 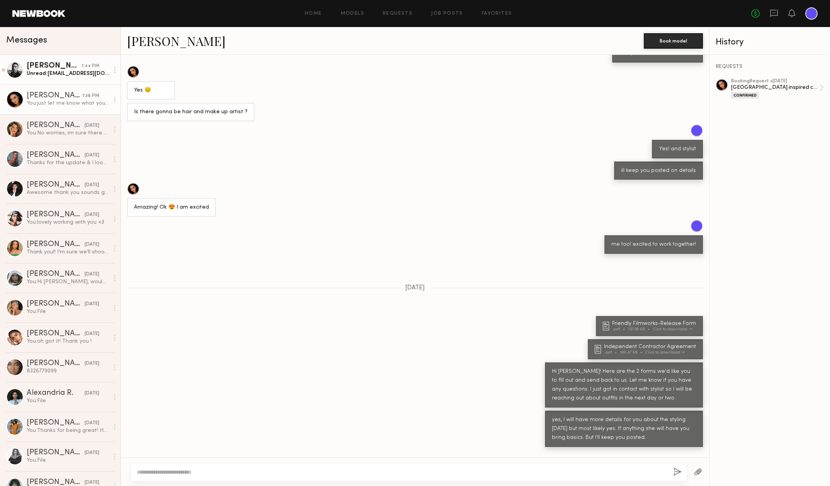 What do you see at coordinates (651, 347) in the screenshot?
I see `div: Independent Contractor Agreement` at bounding box center [651, 347].